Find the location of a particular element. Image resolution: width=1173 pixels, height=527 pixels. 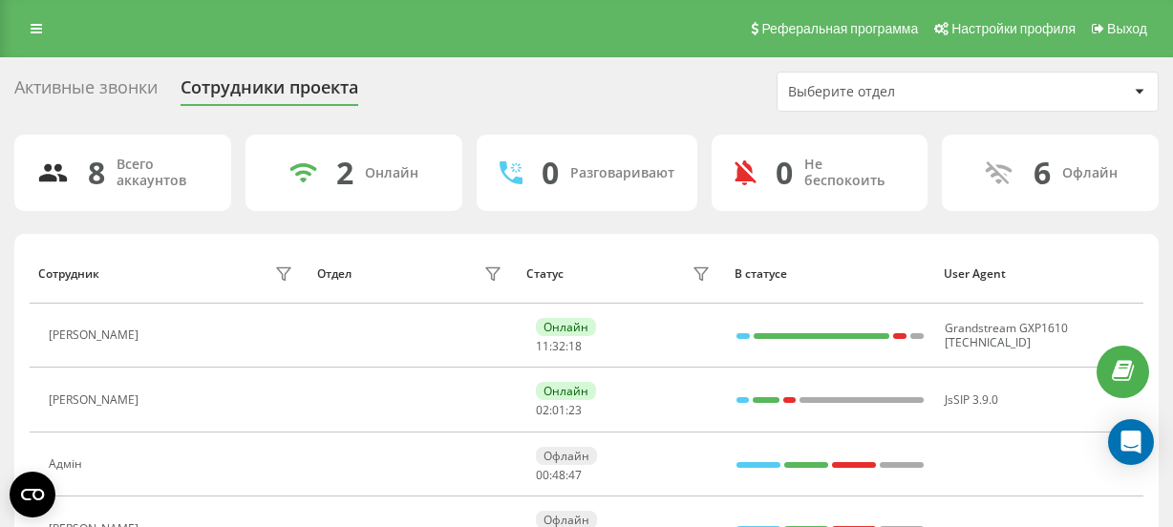

div: Выберите отдел is located at coordinates (902, 92).